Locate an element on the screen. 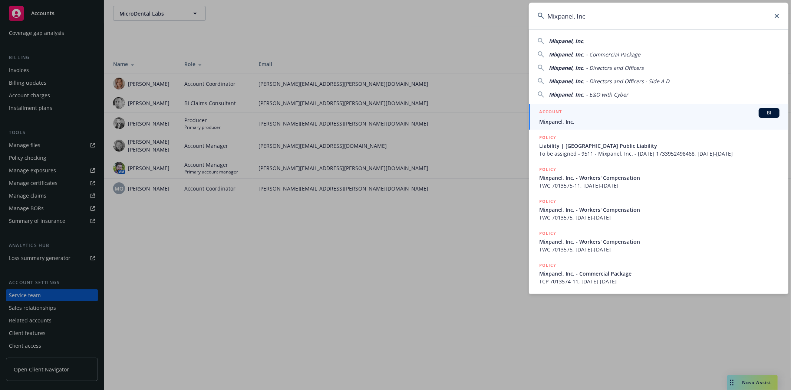  span: Mixpanel, Inc. - Commercial Package is located at coordinates (660, 273).